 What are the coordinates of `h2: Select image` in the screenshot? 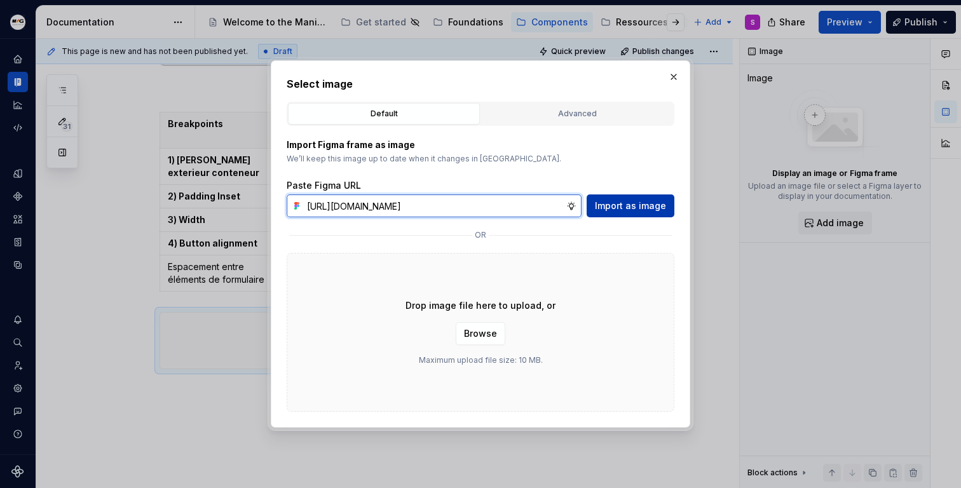 It's located at (481, 84).